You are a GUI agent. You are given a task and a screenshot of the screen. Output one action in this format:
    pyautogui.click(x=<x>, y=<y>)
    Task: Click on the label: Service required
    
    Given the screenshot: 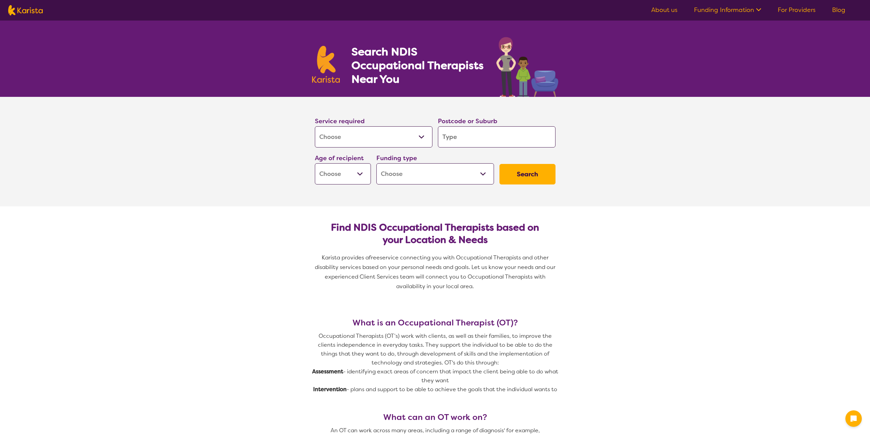 What is the action you would take?
    pyautogui.click(x=340, y=121)
    